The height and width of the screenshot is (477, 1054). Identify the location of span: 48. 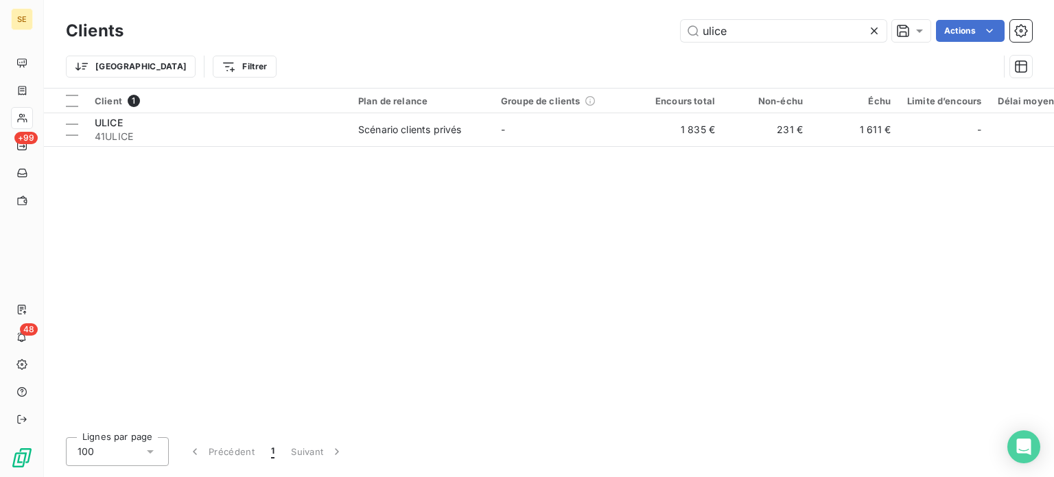
(29, 329).